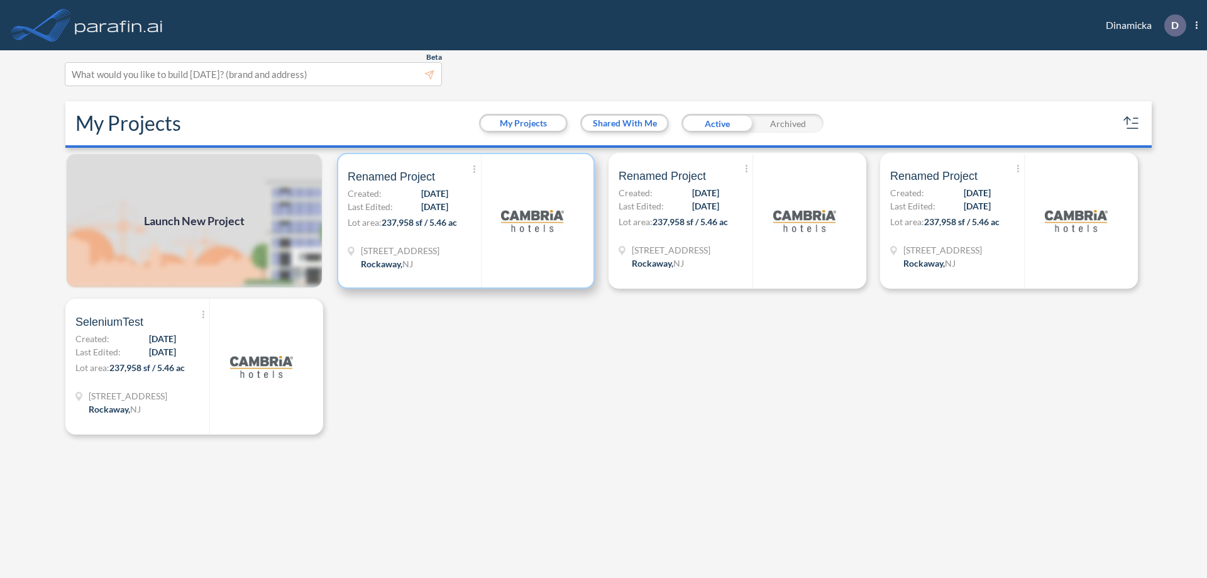 This screenshot has height=578, width=1207. I want to click on button: My Projects, so click(523, 123).